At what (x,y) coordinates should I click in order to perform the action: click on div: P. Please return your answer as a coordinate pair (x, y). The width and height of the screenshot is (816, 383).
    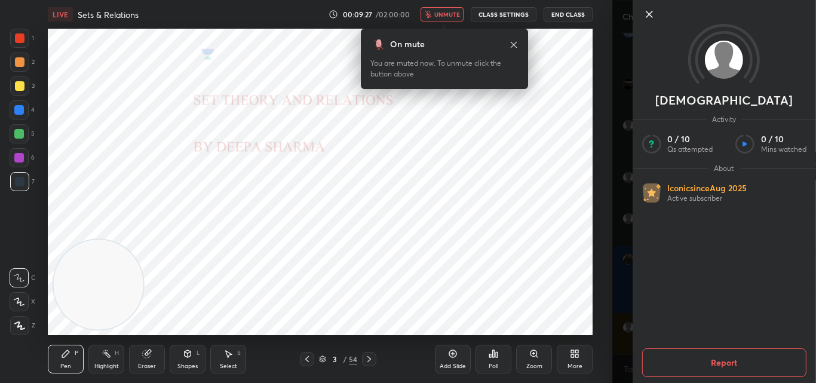
    Looking at the image, I should click on (77, 353).